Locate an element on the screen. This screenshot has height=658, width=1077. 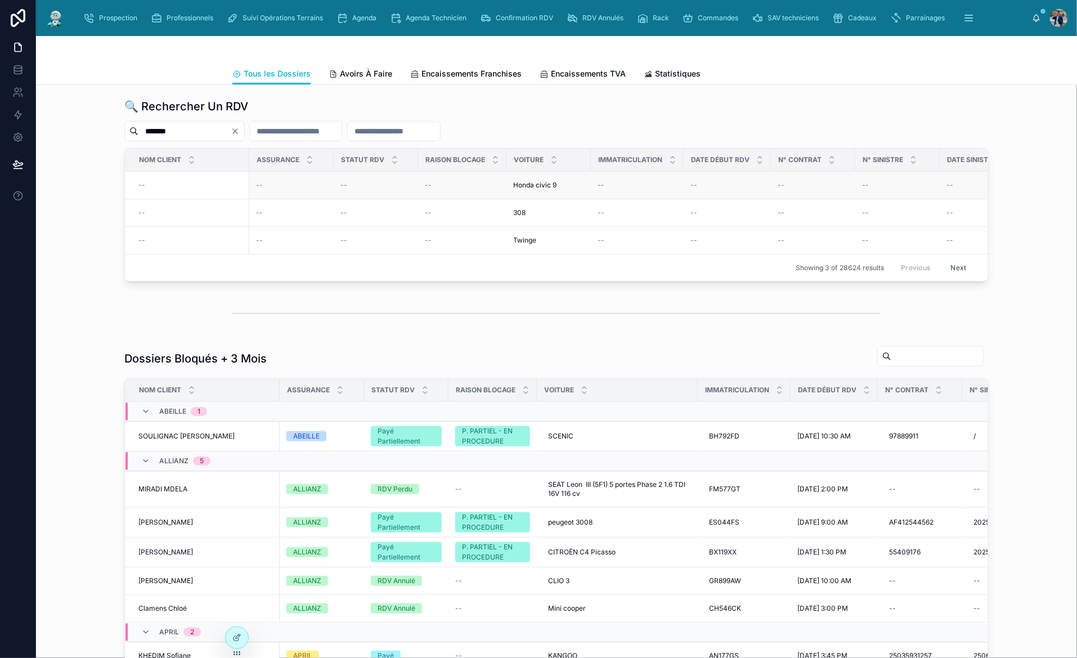
a: MIRADI MDELA is located at coordinates (205, 489).